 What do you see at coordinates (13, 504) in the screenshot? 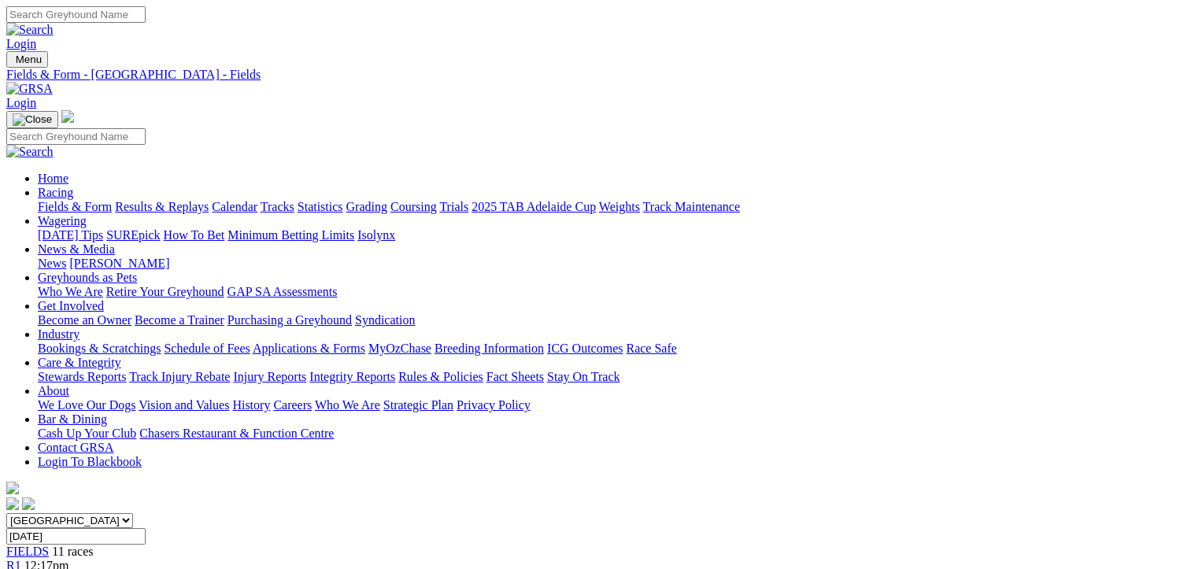
I see `img: facebook.svg` at bounding box center [13, 504].